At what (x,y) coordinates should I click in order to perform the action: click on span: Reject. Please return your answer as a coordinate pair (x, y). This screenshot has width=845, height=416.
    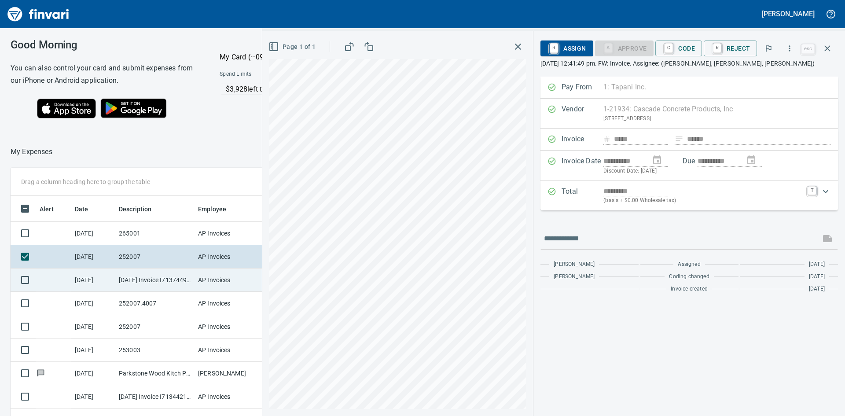
    Looking at the image, I should click on (730, 48).